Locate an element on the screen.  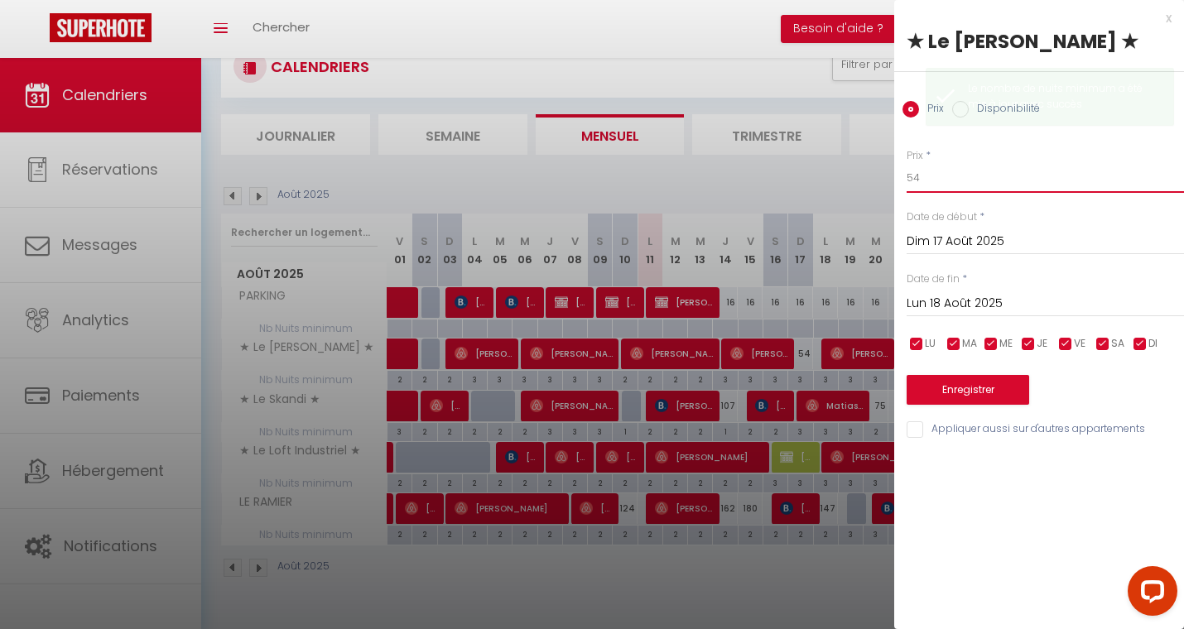
span: VE is located at coordinates (1080, 344).